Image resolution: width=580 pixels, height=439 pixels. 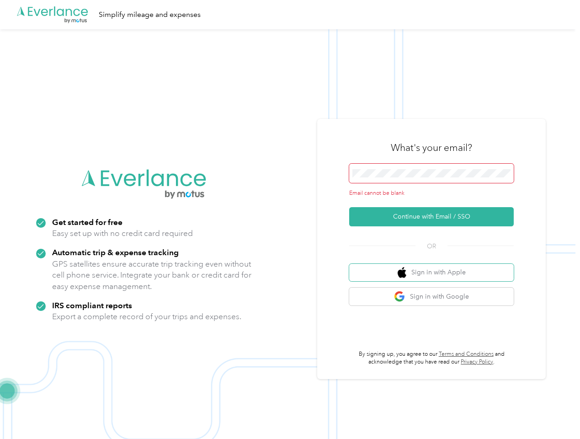 I want to click on p: Easy set up with no credit card required, so click(x=123, y=233).